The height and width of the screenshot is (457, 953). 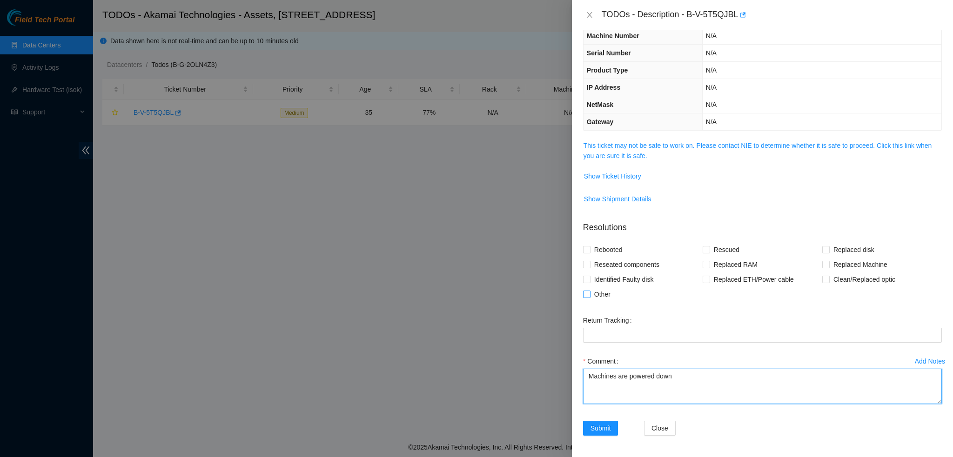 What do you see at coordinates (609, 320) in the screenshot?
I see `label: Return Tracking` at bounding box center [609, 320].